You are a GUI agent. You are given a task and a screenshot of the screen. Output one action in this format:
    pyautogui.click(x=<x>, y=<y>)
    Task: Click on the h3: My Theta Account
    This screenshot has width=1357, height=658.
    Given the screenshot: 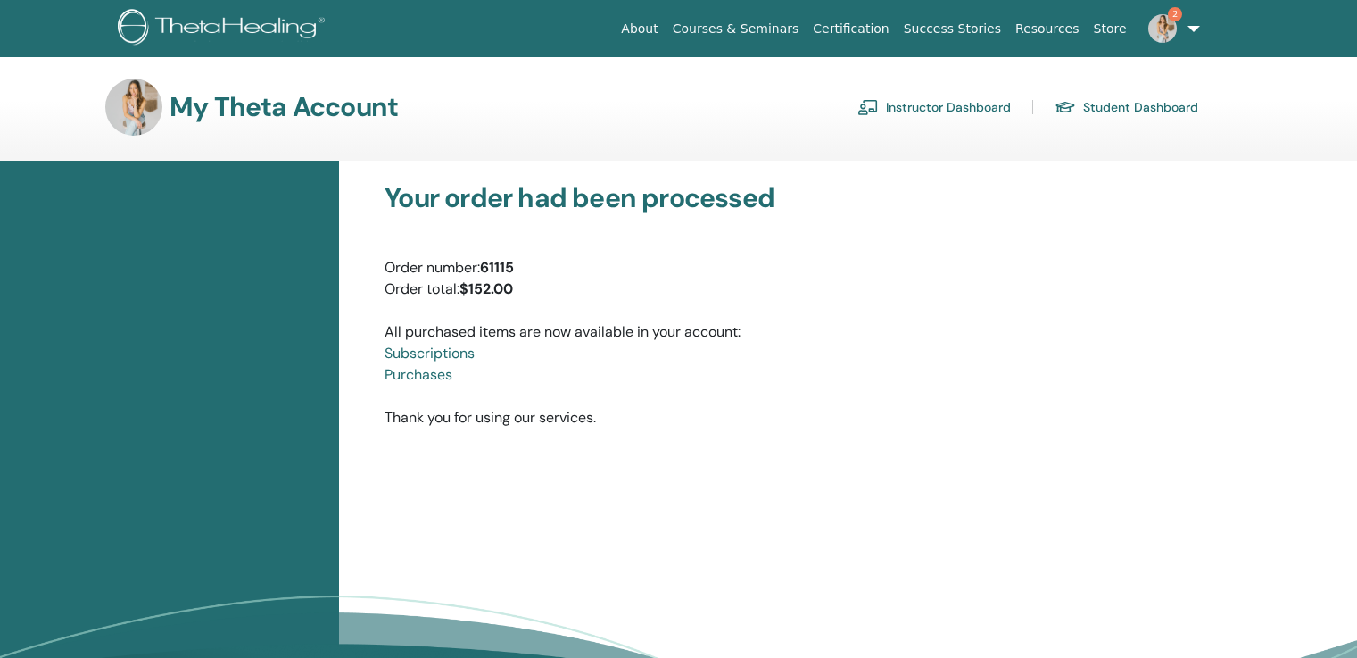 What is the action you would take?
    pyautogui.click(x=284, y=107)
    